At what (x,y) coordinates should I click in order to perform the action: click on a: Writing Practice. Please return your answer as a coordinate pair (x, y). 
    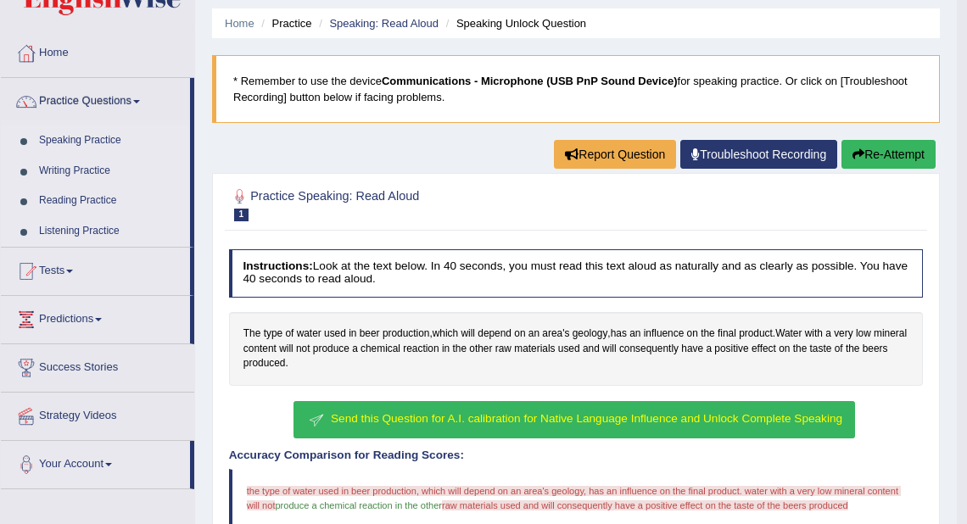
    Looking at the image, I should click on (110, 171).